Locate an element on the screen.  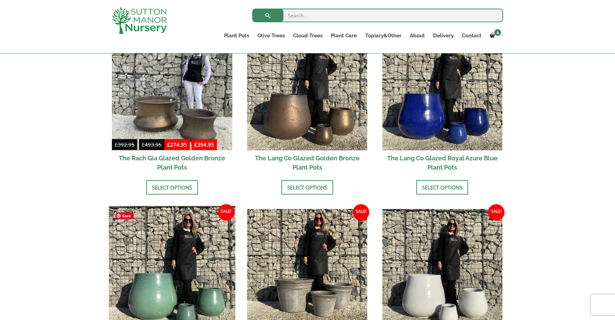
bdi: 394.95 is located at coordinates (204, 145).